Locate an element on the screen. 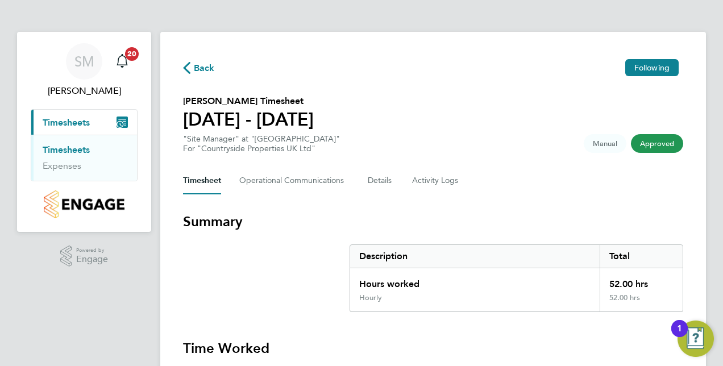 The width and height of the screenshot is (723, 366). div: Hourly is located at coordinates (371, 298).